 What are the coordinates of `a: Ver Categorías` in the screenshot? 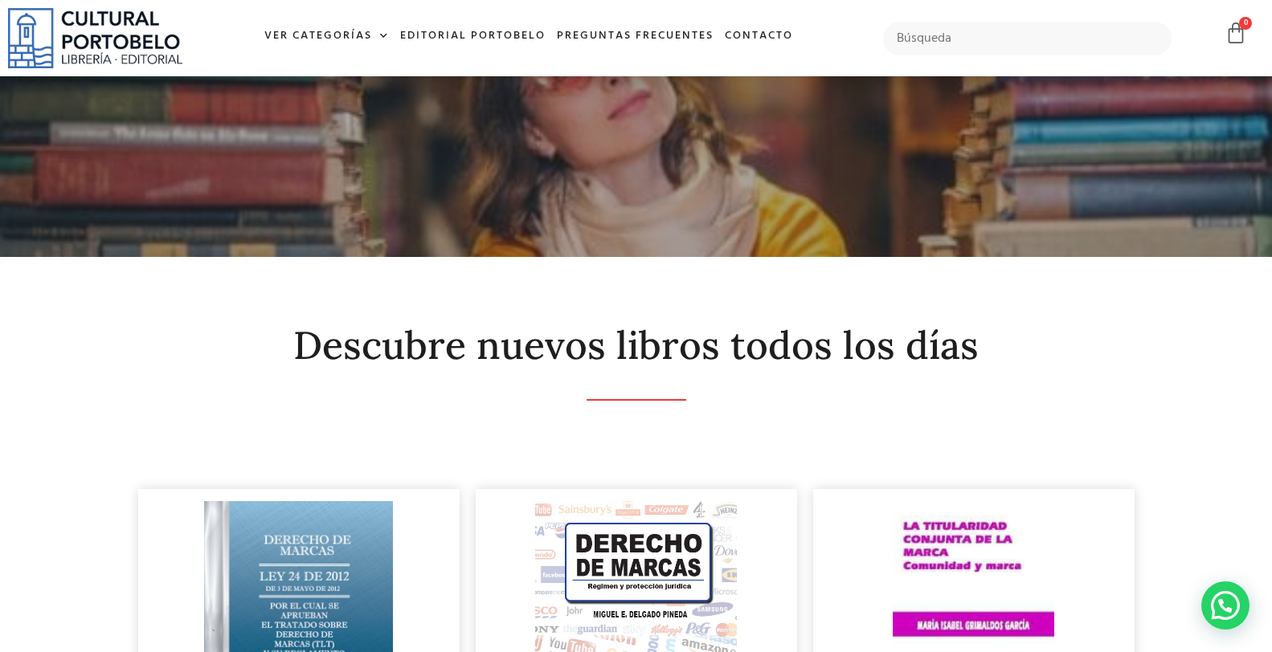 It's located at (326, 36).